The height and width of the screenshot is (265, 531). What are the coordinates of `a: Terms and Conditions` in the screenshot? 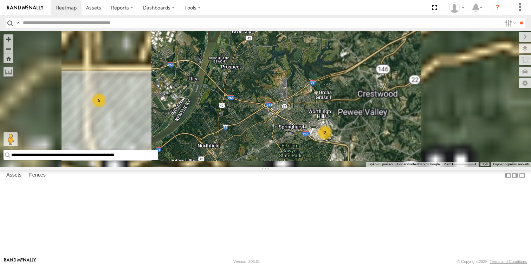 It's located at (509, 262).